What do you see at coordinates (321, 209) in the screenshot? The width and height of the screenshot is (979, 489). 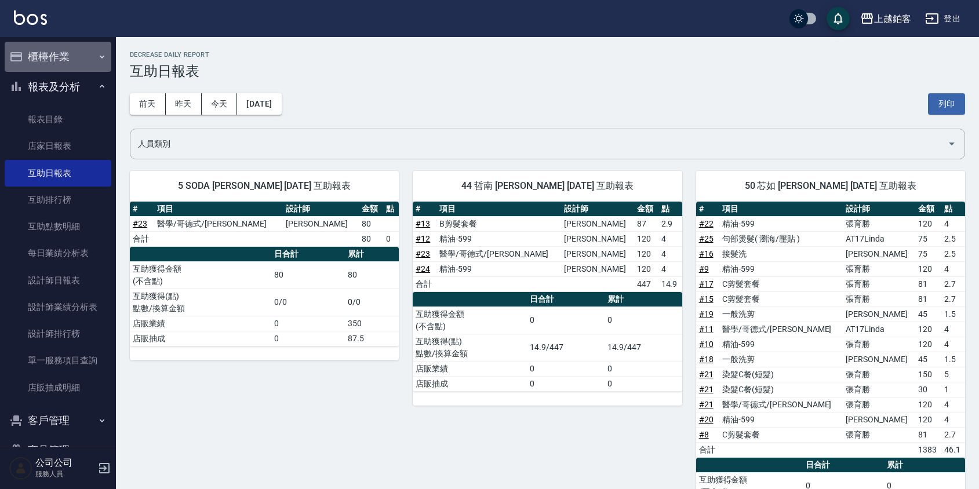 I see `th: 設計師` at bounding box center [321, 209].